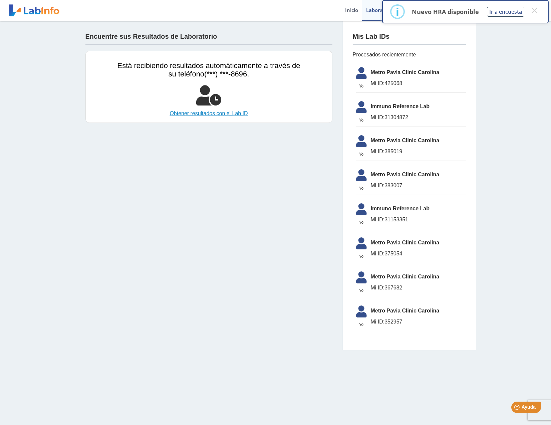  I want to click on h4: Encuentre sus Resultados de Laboratorio, so click(151, 37).